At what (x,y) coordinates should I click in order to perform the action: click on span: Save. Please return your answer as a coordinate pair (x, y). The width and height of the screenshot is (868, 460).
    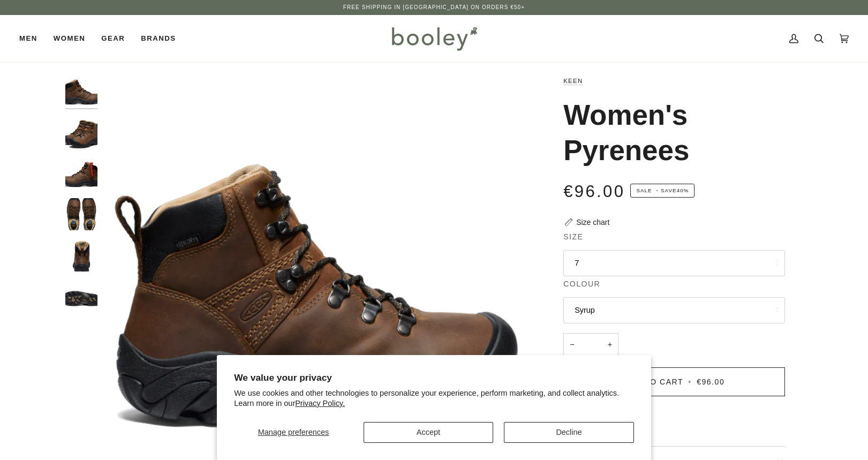
    Looking at the image, I should click on (662, 191).